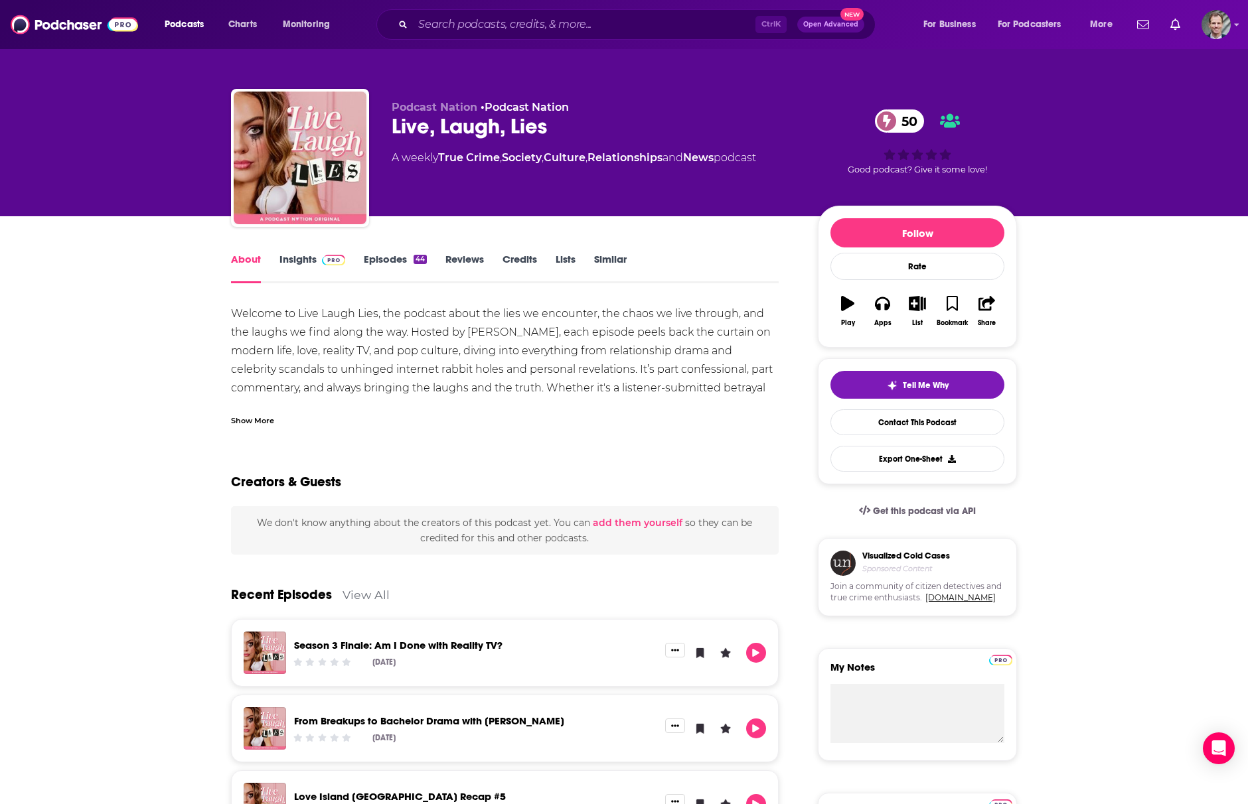 Image resolution: width=1248 pixels, height=804 pixels. Describe the element at coordinates (949, 25) in the screenshot. I see `span: For Business` at that location.